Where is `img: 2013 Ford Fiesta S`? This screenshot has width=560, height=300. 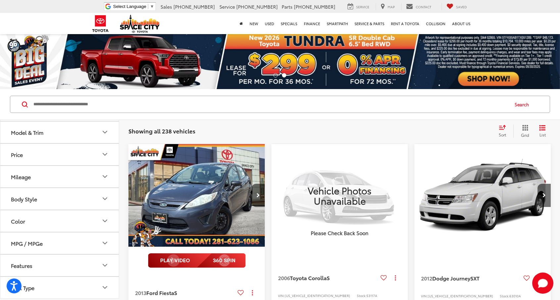
img: 2013 Ford Fiesta S is located at coordinates (197, 195).